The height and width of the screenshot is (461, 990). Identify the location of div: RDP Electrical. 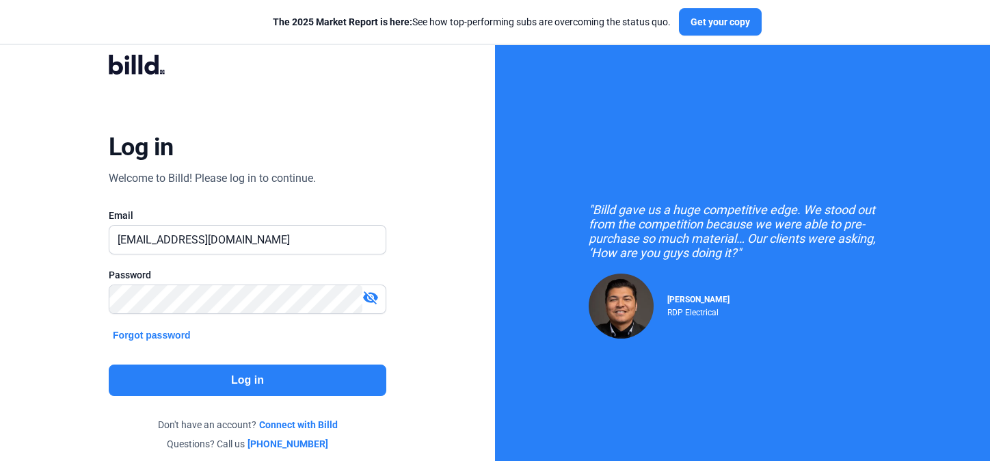
(698, 310).